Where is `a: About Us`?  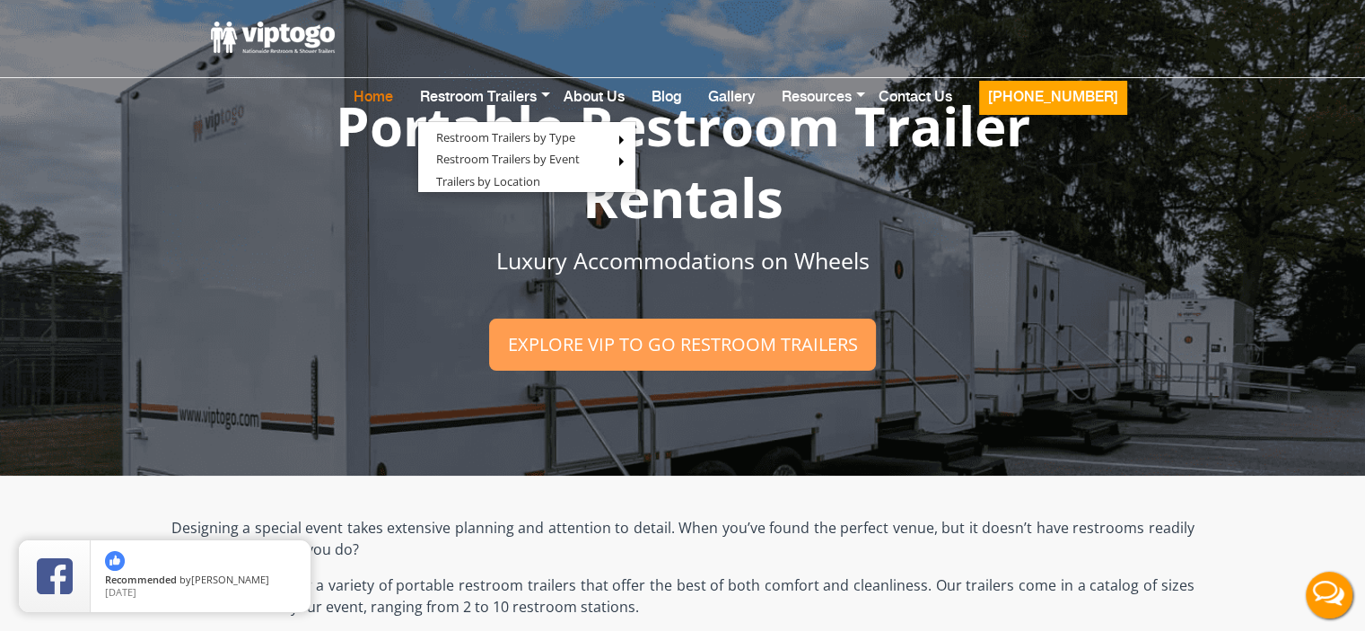 a: About Us is located at coordinates (594, 109).